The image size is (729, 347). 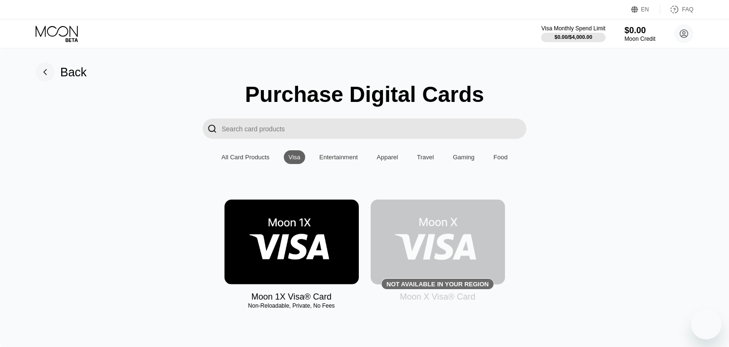 I want to click on div: Purchase Digital Cards, so click(x=364, y=94).